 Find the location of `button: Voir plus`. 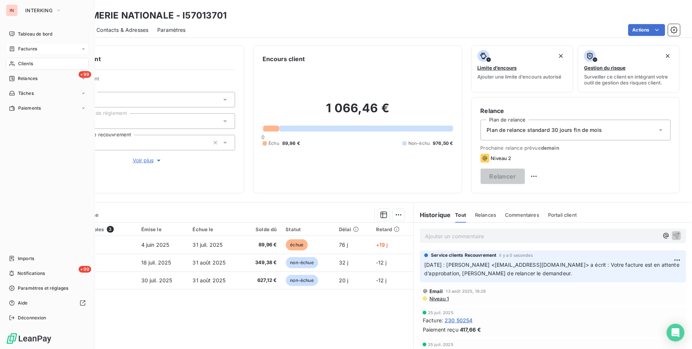

button: Voir plus is located at coordinates (147, 161).